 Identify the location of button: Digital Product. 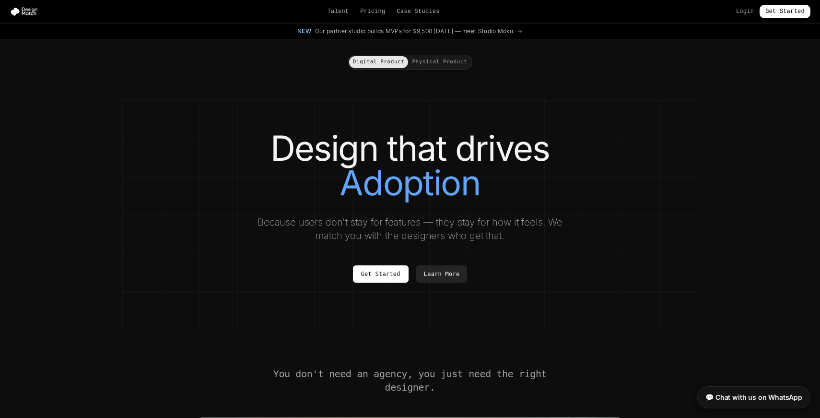
(379, 62).